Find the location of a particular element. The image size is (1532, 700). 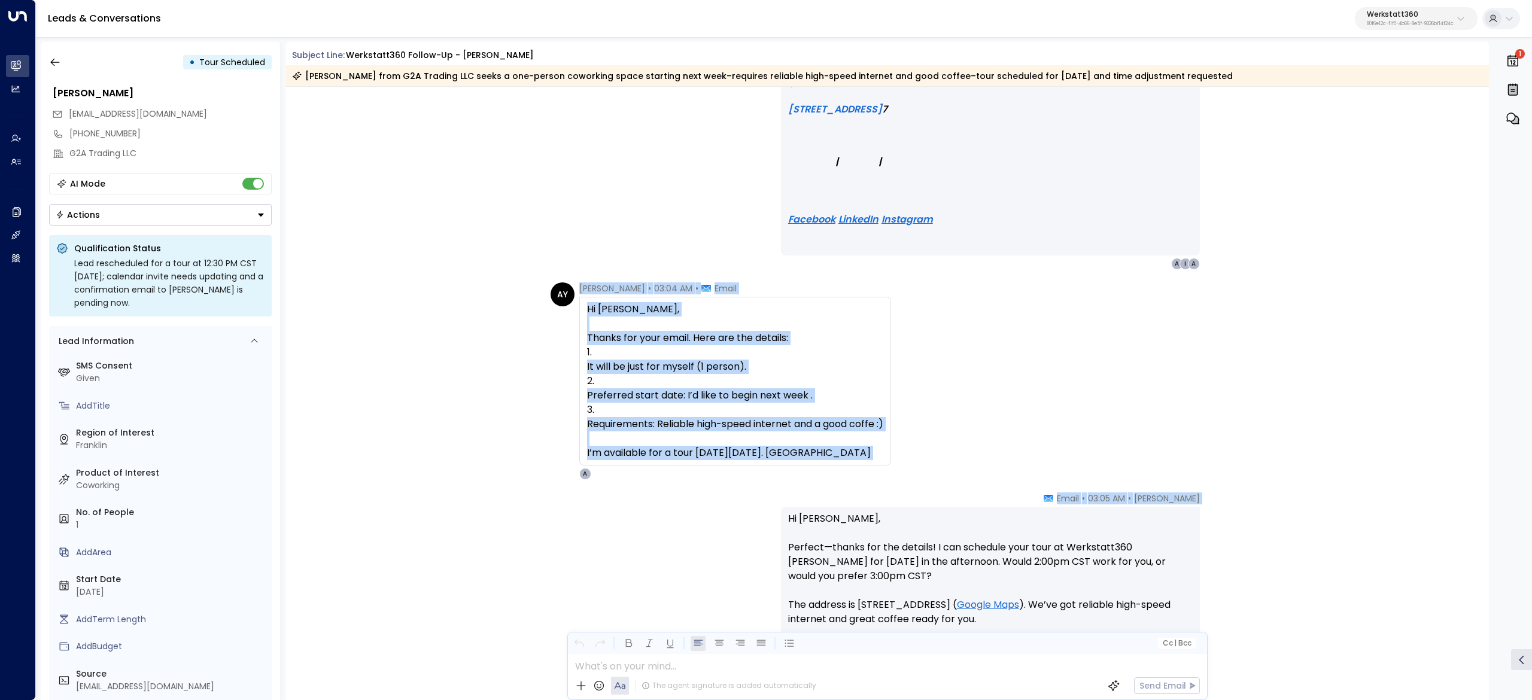

p: 80f6e12c-f1f0-4b66-8e5f-9336bf14f24c is located at coordinates (1410, 24).